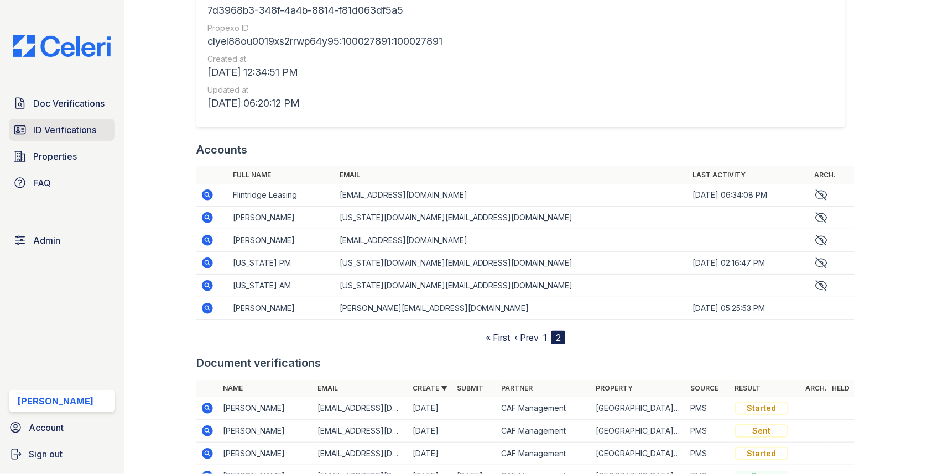  What do you see at coordinates (252, 175) in the screenshot?
I see `a: Full name` at bounding box center [252, 175].